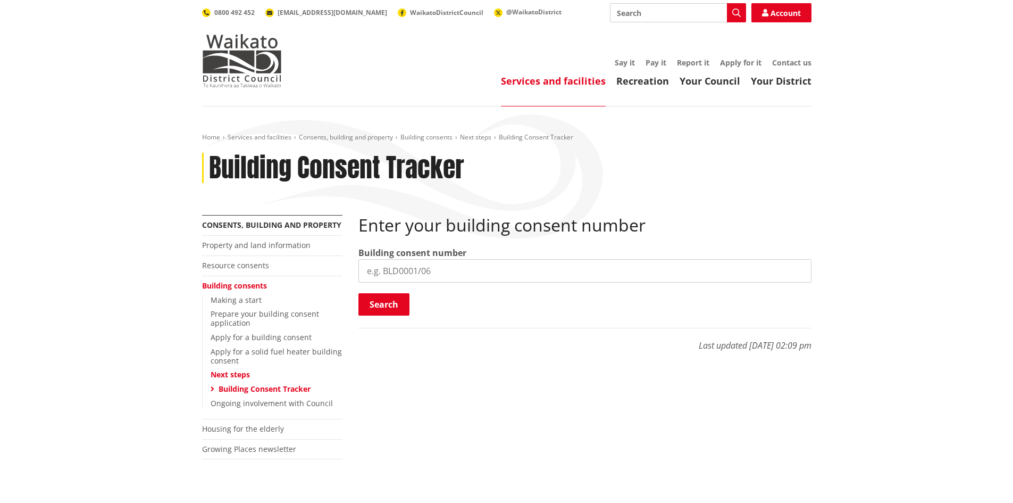 The image size is (1013, 503). What do you see at coordinates (236, 265) in the screenshot?
I see `a: Resource consents` at bounding box center [236, 265].